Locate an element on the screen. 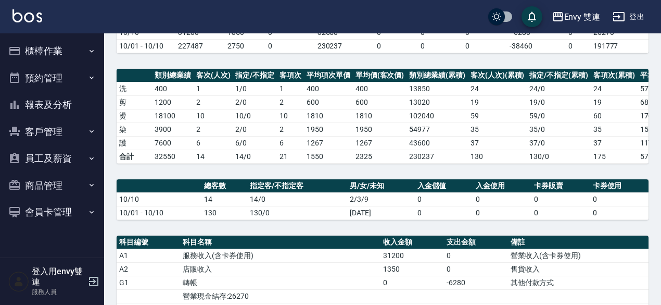  th: 類別總業績 is located at coordinates (173, 75).